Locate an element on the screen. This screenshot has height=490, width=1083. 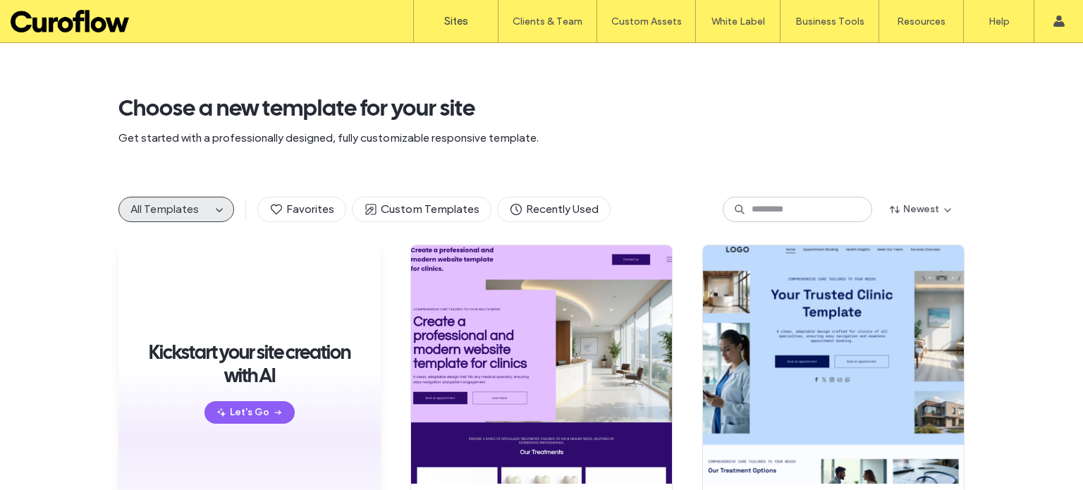
span: Kickstart your site creation with AI is located at coordinates (250, 364).